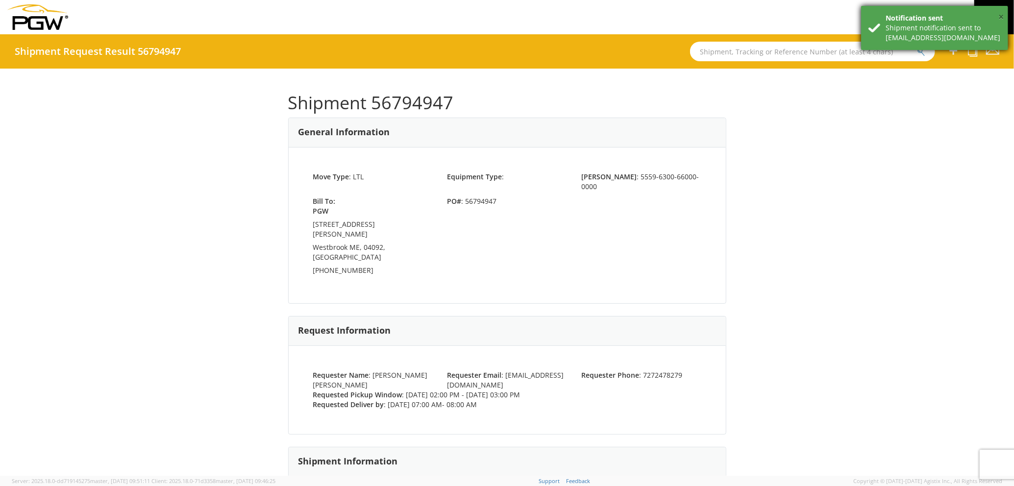 This screenshot has width=1014, height=486. Describe the element at coordinates (331, 176) in the screenshot. I see `strong: Move Type` at that location.